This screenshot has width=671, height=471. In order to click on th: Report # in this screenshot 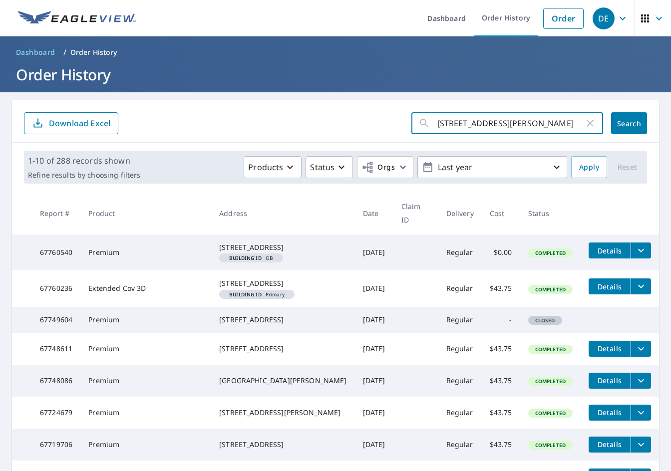, I will do `click(56, 213)`.